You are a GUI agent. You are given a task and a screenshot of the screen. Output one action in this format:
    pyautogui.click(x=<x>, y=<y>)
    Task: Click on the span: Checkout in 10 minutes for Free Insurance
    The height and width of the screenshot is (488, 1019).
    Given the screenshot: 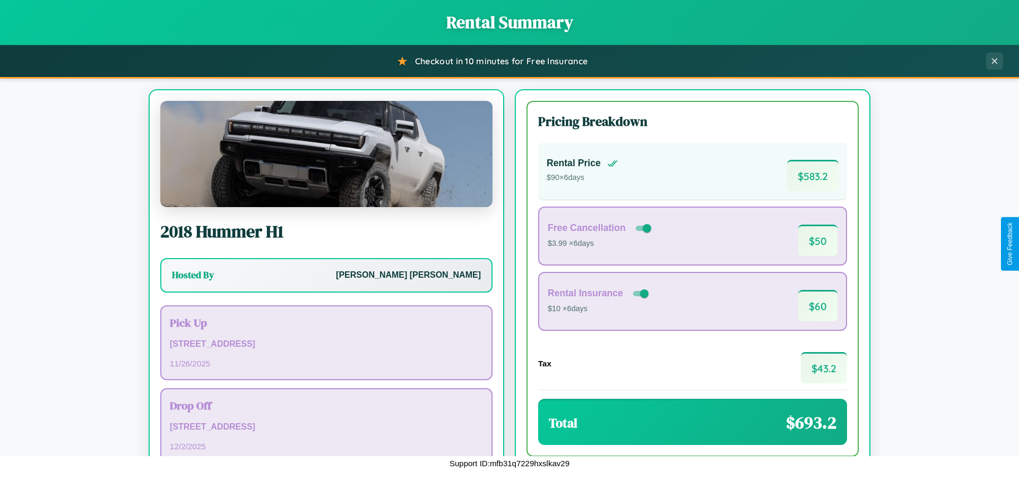 What is the action you would take?
    pyautogui.click(x=501, y=61)
    